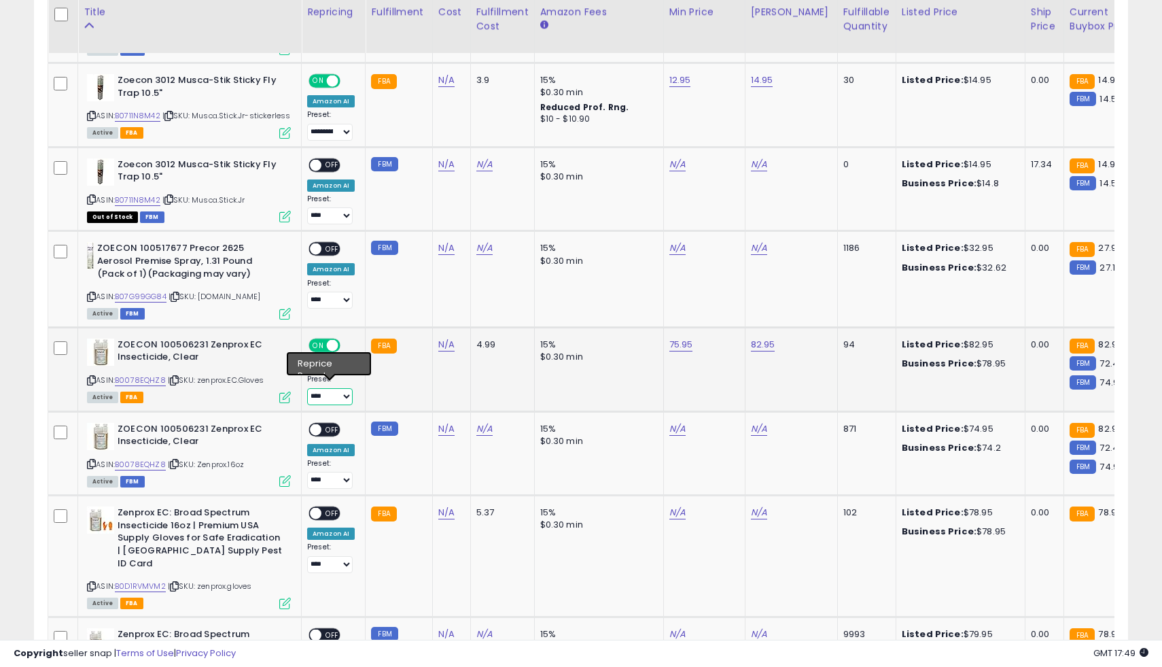  Describe the element at coordinates (960, 12) in the screenshot. I see `div: Listed Price` at that location.